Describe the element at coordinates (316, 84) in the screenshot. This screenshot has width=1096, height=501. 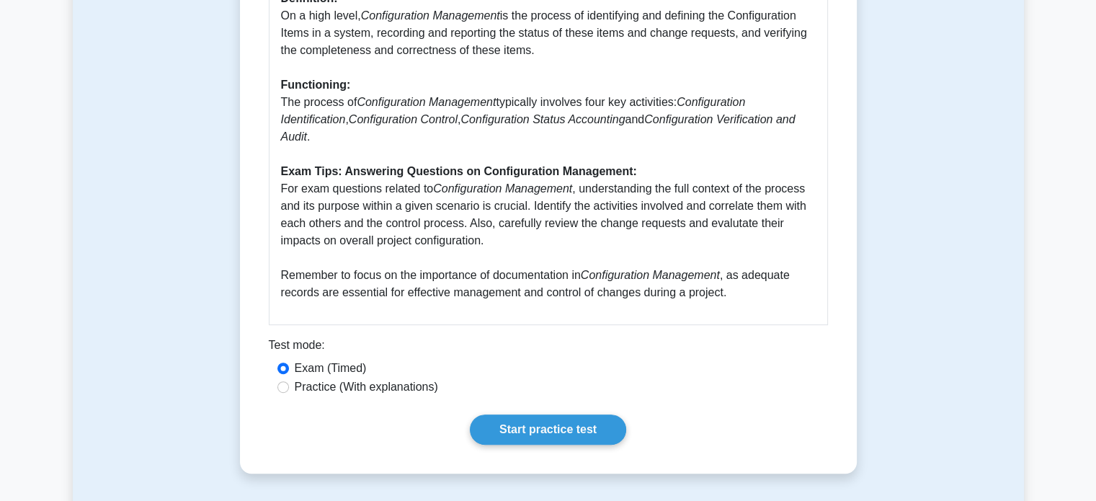
I see `b: Functioning:` at that location.